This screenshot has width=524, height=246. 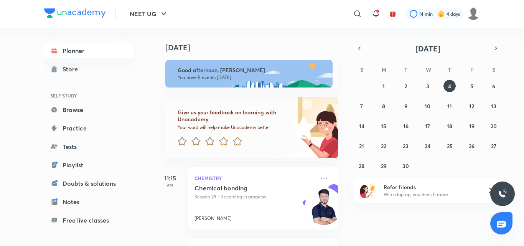 What do you see at coordinates (406, 86) in the screenshot?
I see `button: September 2, 2025` at bounding box center [406, 86].